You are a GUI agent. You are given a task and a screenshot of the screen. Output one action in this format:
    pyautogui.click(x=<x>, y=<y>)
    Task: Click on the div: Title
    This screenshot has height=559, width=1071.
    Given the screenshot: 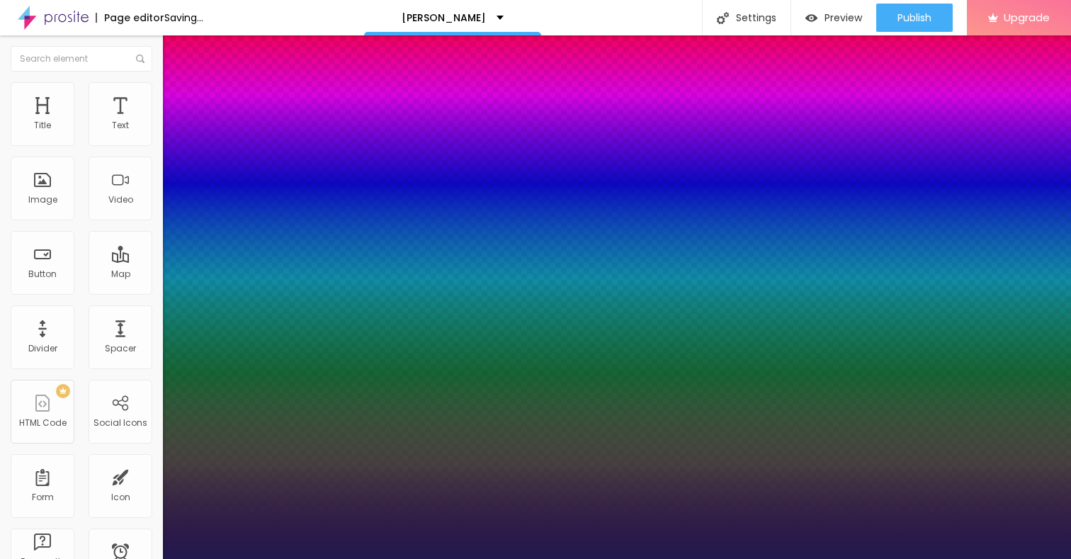 What is the action you would take?
    pyautogui.click(x=43, y=125)
    